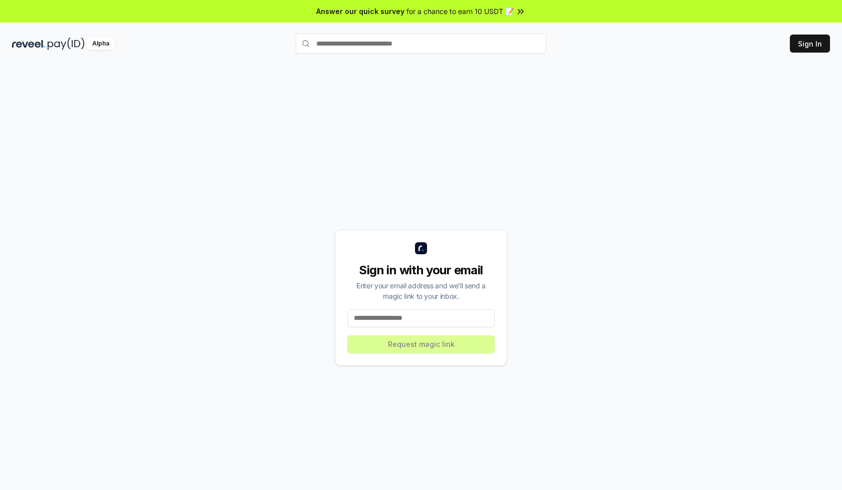 The image size is (842, 490). I want to click on img: pay_id, so click(66, 44).